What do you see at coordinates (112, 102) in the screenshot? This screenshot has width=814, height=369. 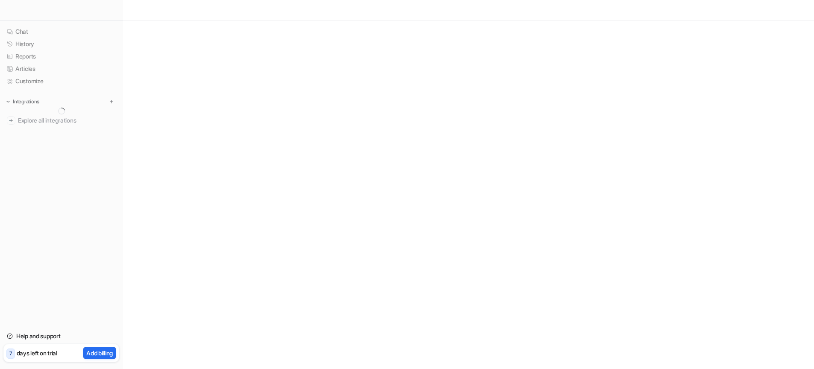 I see `img: menu_add.svg` at bounding box center [112, 102].